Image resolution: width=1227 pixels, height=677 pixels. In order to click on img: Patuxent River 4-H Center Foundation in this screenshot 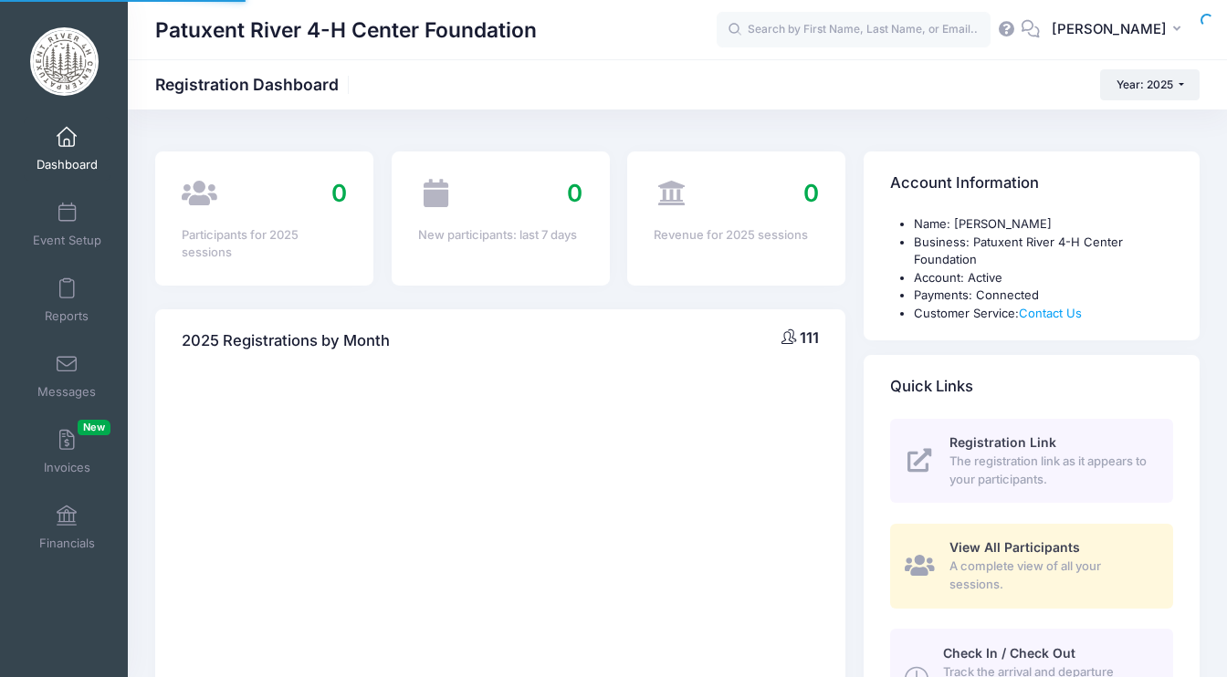, I will do `click(64, 61)`.